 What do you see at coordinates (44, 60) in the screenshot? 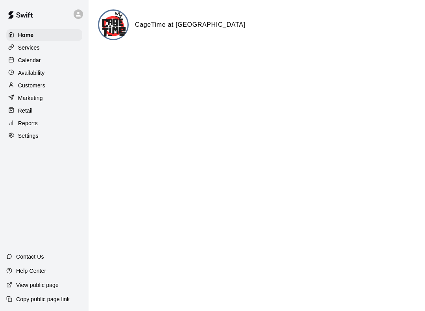
I see `div: Calendar` at bounding box center [44, 60].